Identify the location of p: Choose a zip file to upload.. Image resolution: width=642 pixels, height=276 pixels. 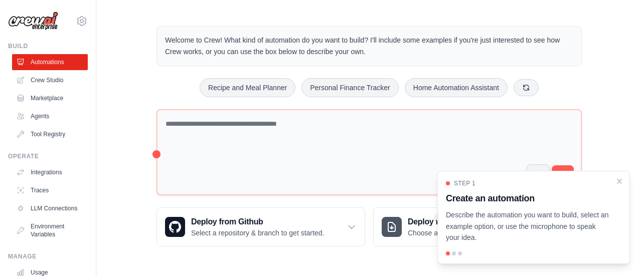
(450, 233).